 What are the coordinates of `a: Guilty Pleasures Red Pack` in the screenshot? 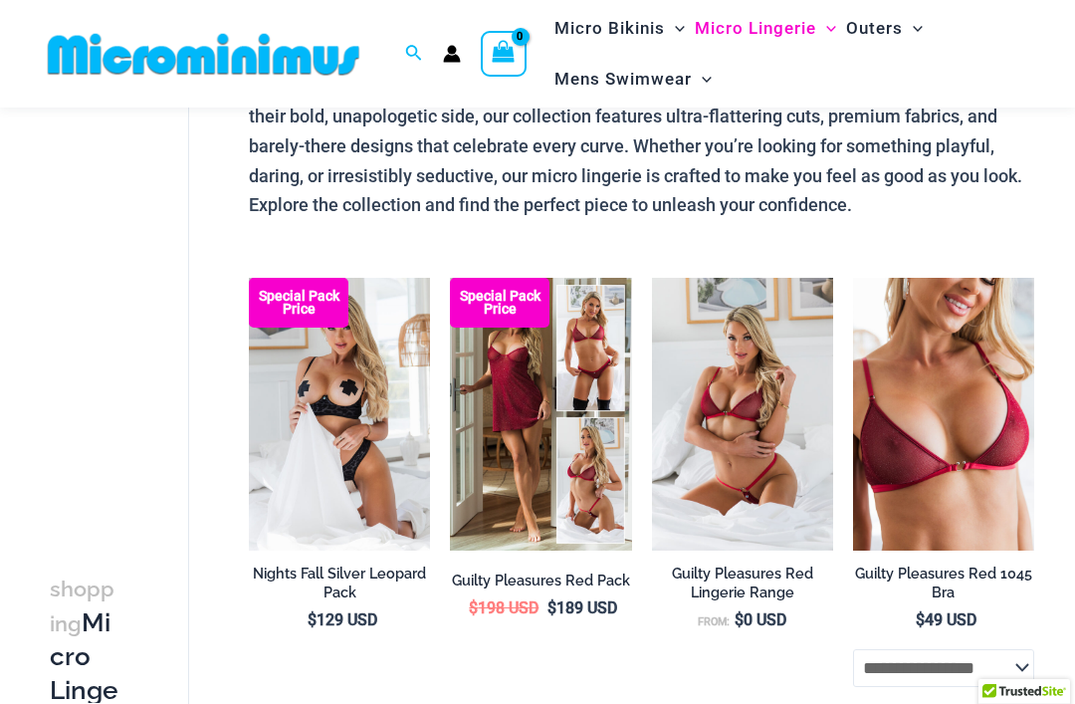 It's located at (541, 584).